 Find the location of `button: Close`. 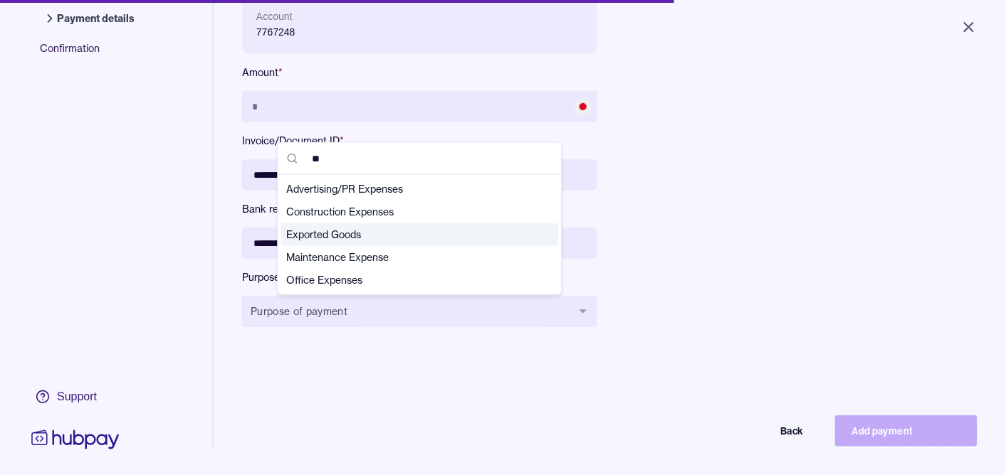

button: Close is located at coordinates (969, 27).